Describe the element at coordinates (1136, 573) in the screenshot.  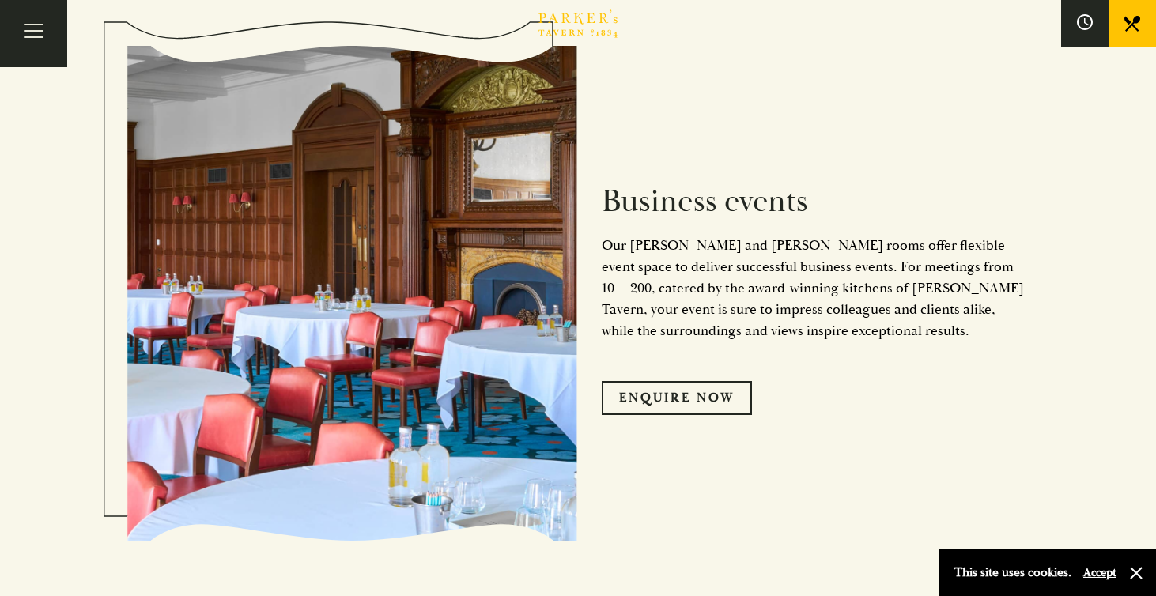
I see `button: Close and accept` at that location.